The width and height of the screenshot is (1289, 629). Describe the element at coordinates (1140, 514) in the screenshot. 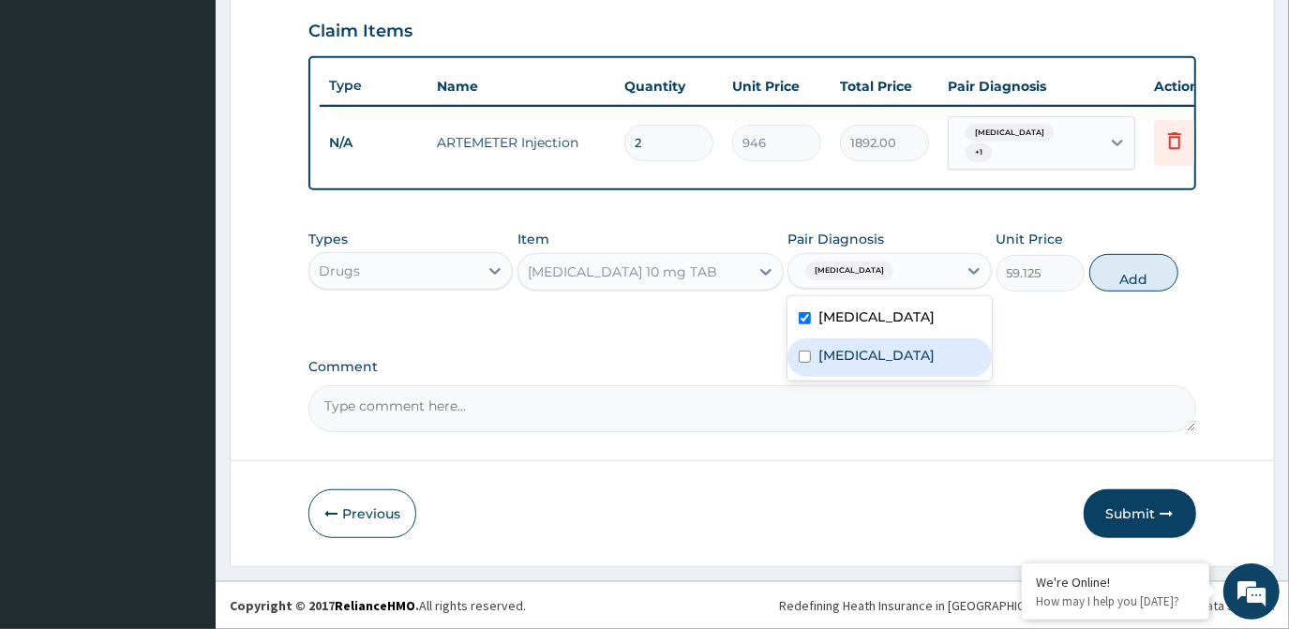

I see `button: Submit` at that location.